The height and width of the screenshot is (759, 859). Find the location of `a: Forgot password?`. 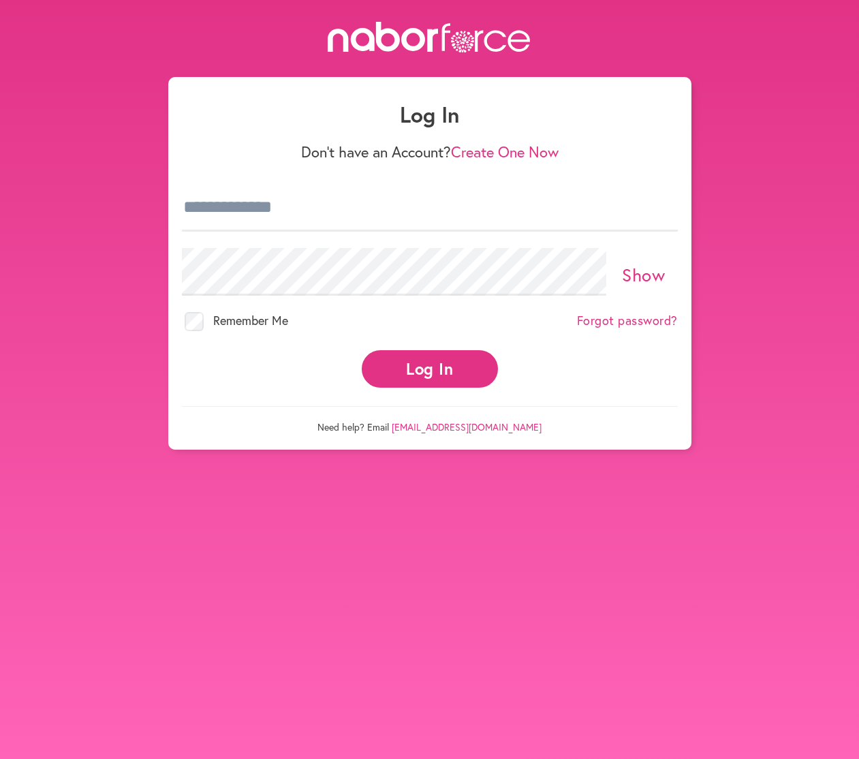

a: Forgot password? is located at coordinates (627, 321).